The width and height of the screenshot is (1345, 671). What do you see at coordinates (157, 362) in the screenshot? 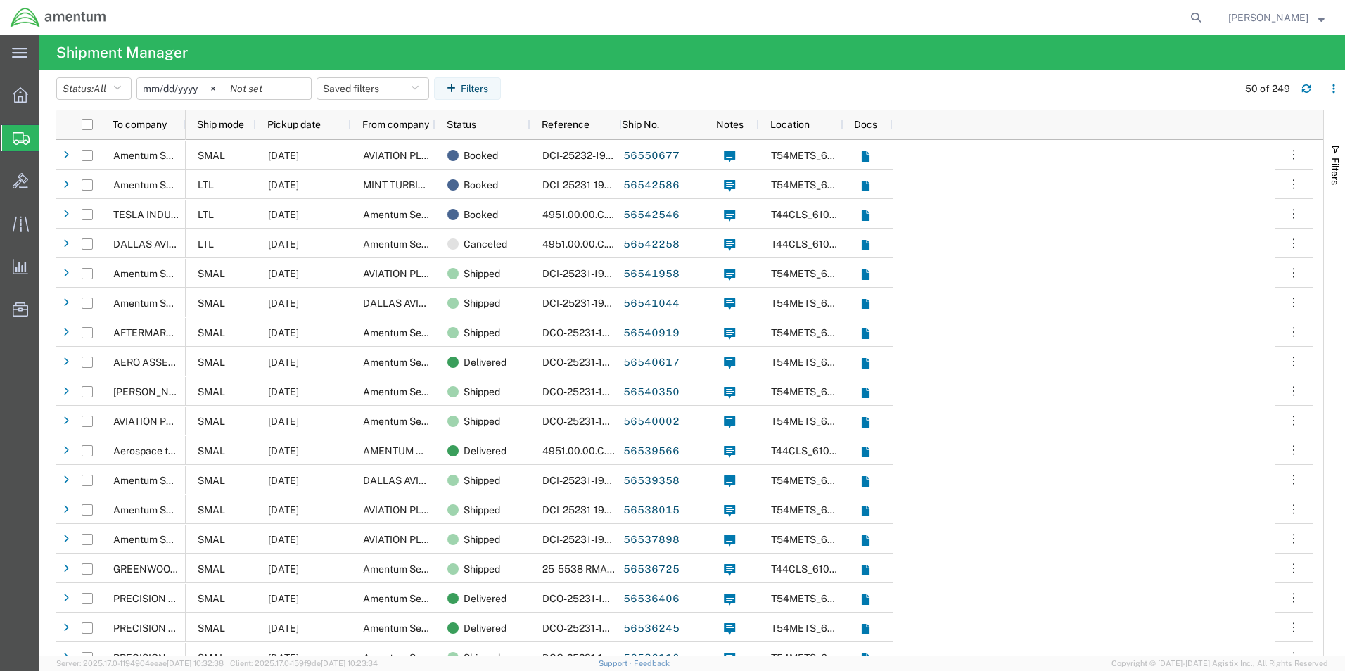
I see `span: AERO ASSETS LLC` at bounding box center [157, 362].